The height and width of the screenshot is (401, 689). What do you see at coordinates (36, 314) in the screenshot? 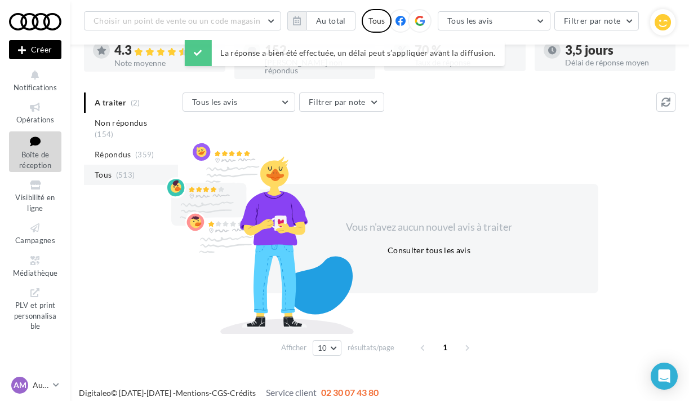
I see `span: PLV et print personnalisable` at bounding box center [36, 314].